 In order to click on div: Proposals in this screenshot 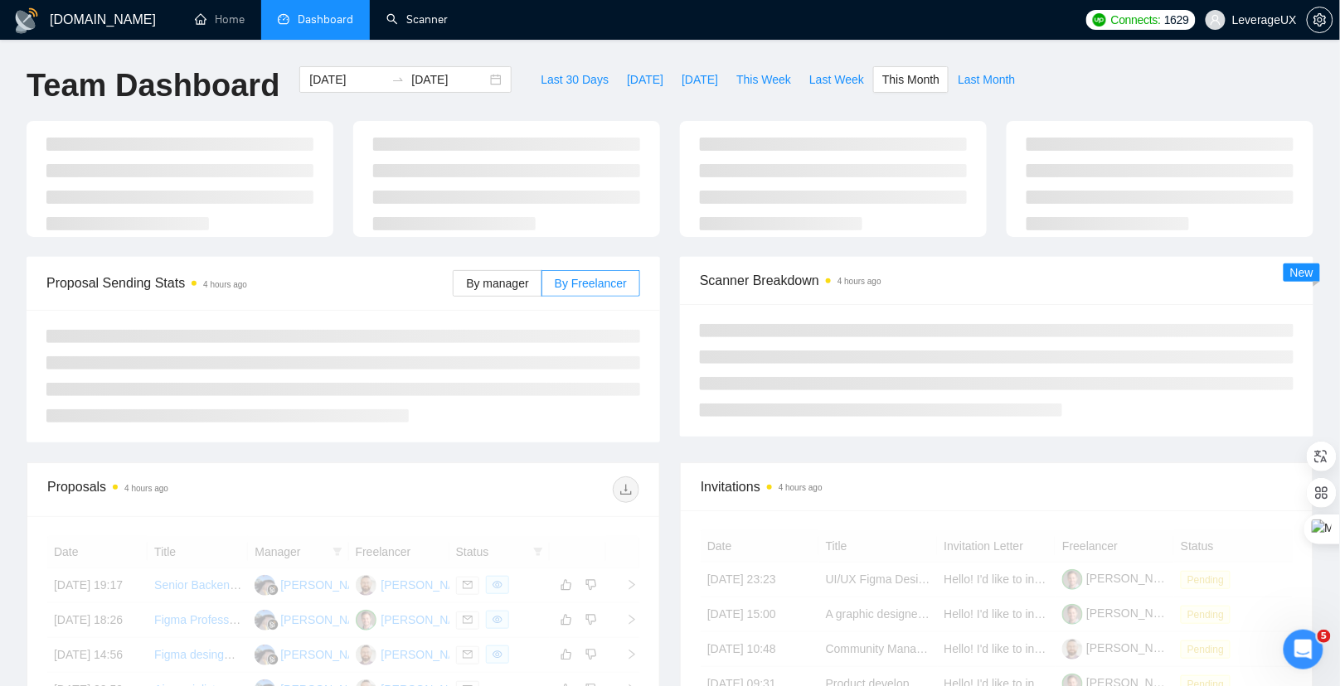, I will do `click(195, 490)`.